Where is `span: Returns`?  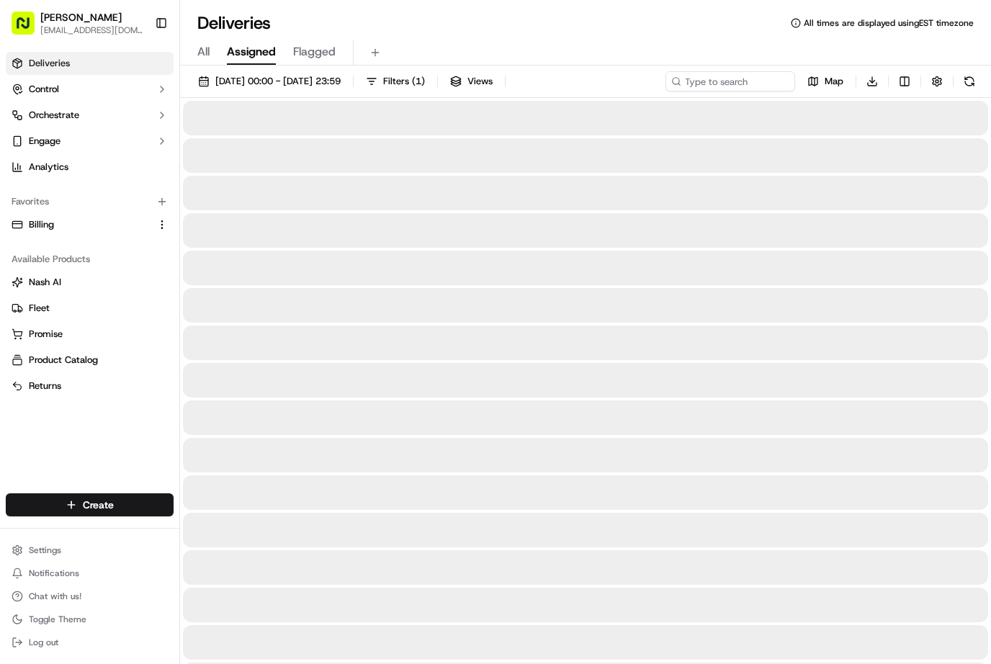 span: Returns is located at coordinates (45, 386).